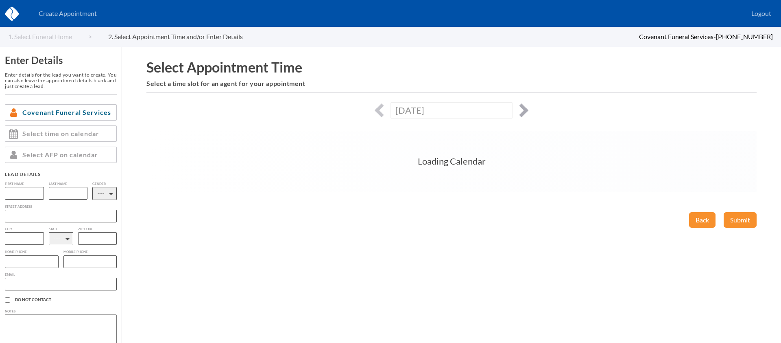  Describe the element at coordinates (24, 184) in the screenshot. I see `label: First Name` at that location.